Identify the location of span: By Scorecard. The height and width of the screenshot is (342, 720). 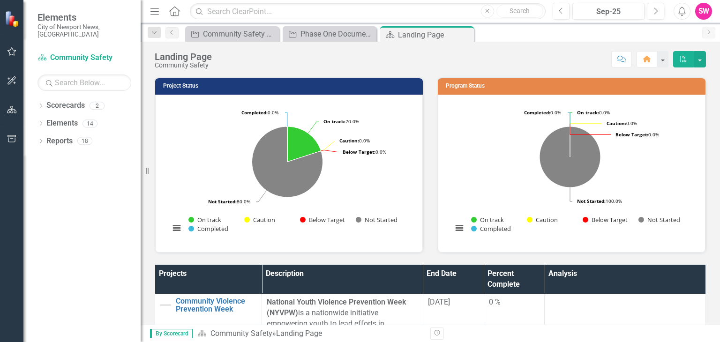
(171, 334).